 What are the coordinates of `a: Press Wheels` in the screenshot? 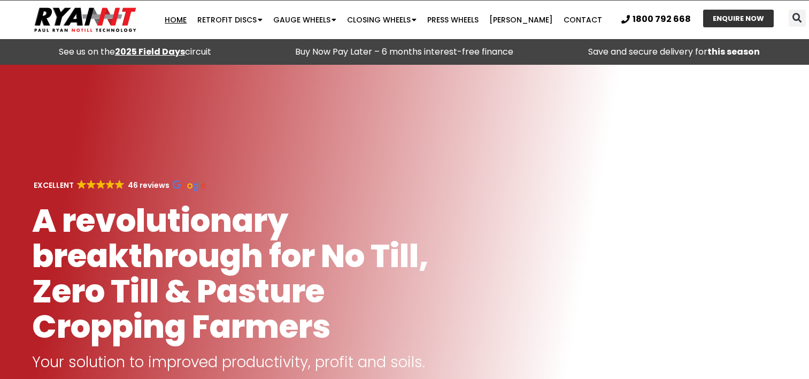 It's located at (453, 20).